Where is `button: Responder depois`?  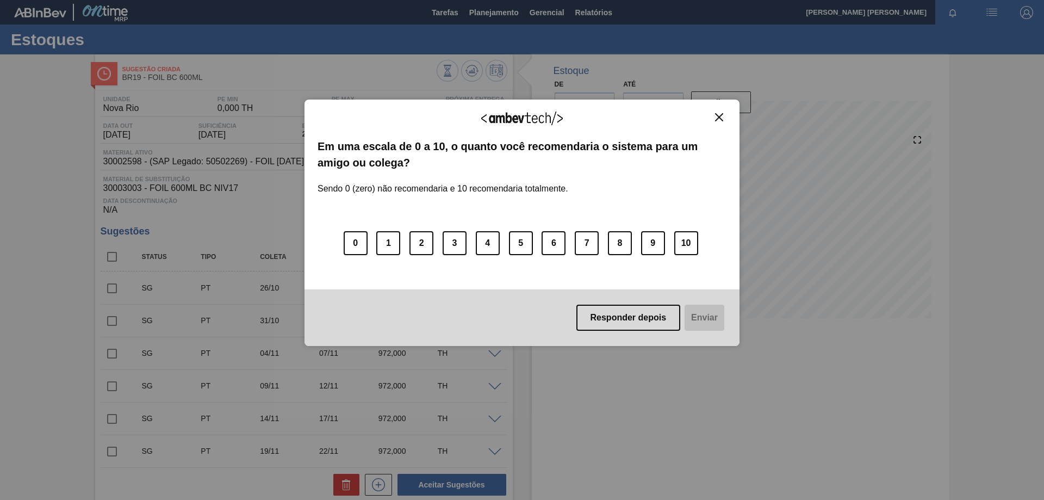 button: Responder depois is located at coordinates (628, 317).